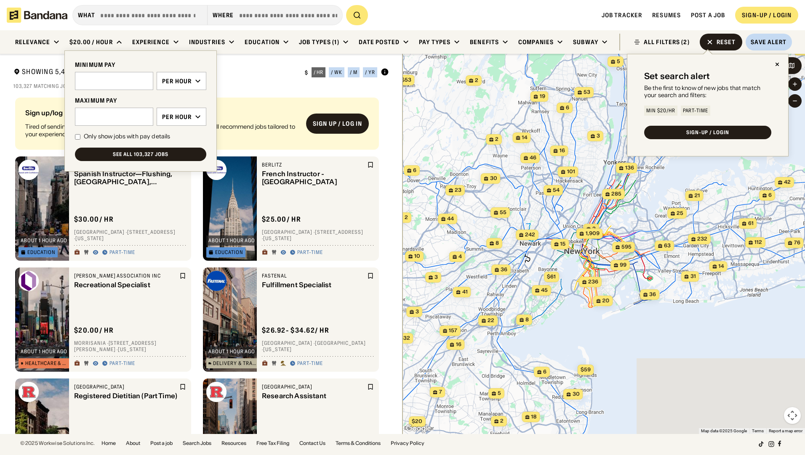  What do you see at coordinates (666, 15) in the screenshot?
I see `a: Resumes` at bounding box center [666, 15].